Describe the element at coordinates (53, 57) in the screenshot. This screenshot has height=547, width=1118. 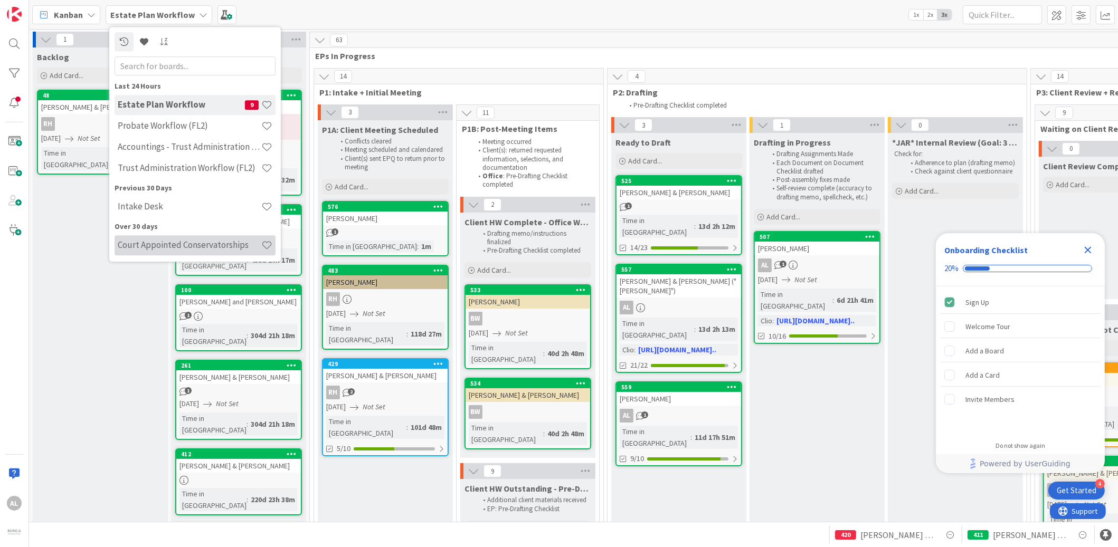
I see `span: Backlog` at that location.